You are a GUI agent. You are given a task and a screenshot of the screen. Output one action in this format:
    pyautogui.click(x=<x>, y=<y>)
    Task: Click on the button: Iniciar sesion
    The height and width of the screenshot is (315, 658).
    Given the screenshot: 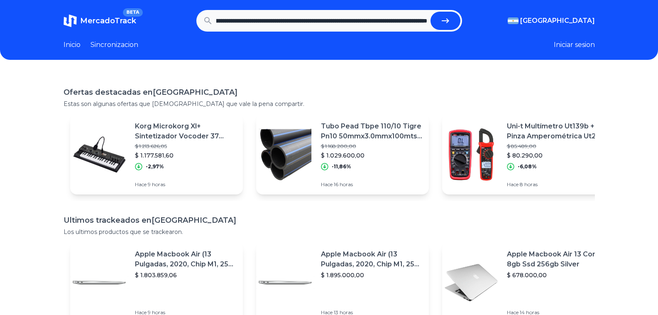 What is the action you would take?
    pyautogui.click(x=574, y=45)
    